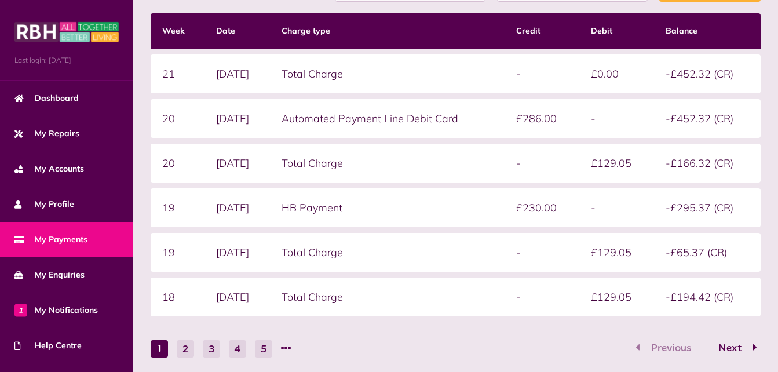 The width and height of the screenshot is (778, 372). What do you see at coordinates (708, 297) in the screenshot?
I see `td: -£194.42 (CR)` at bounding box center [708, 297].